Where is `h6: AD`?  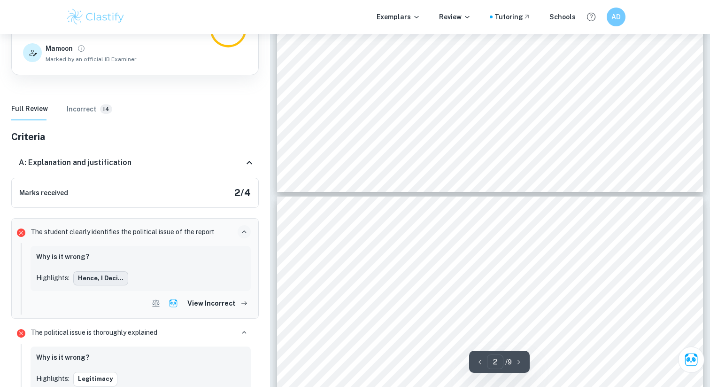 h6: AD is located at coordinates (616, 17).